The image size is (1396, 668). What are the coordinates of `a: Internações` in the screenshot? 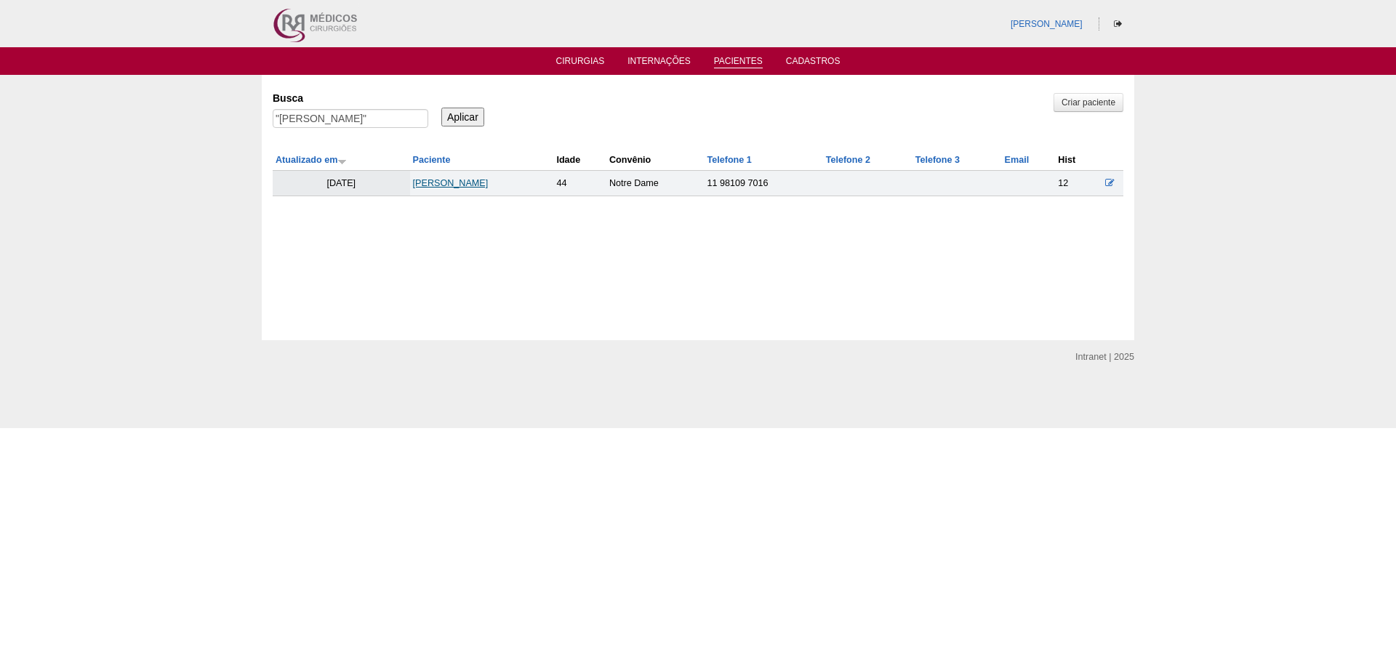 It's located at (659, 63).